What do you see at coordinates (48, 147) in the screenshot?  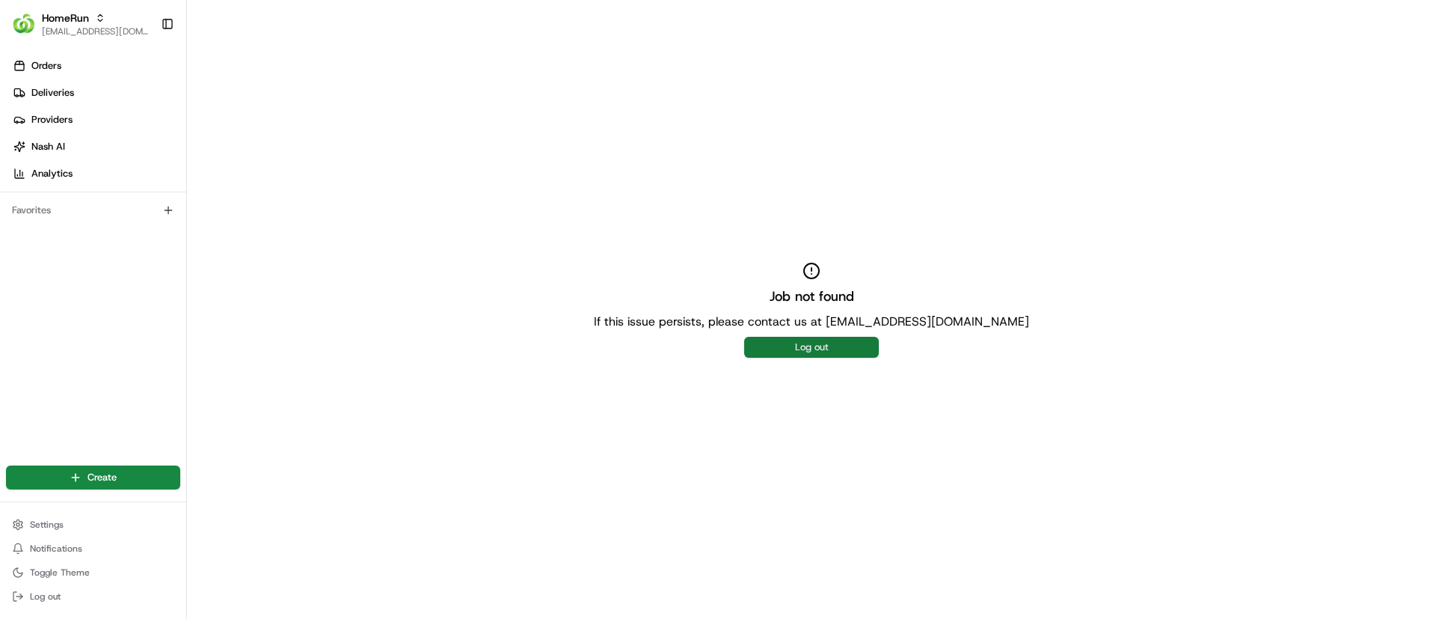 I see `span: Nash AI` at bounding box center [48, 147].